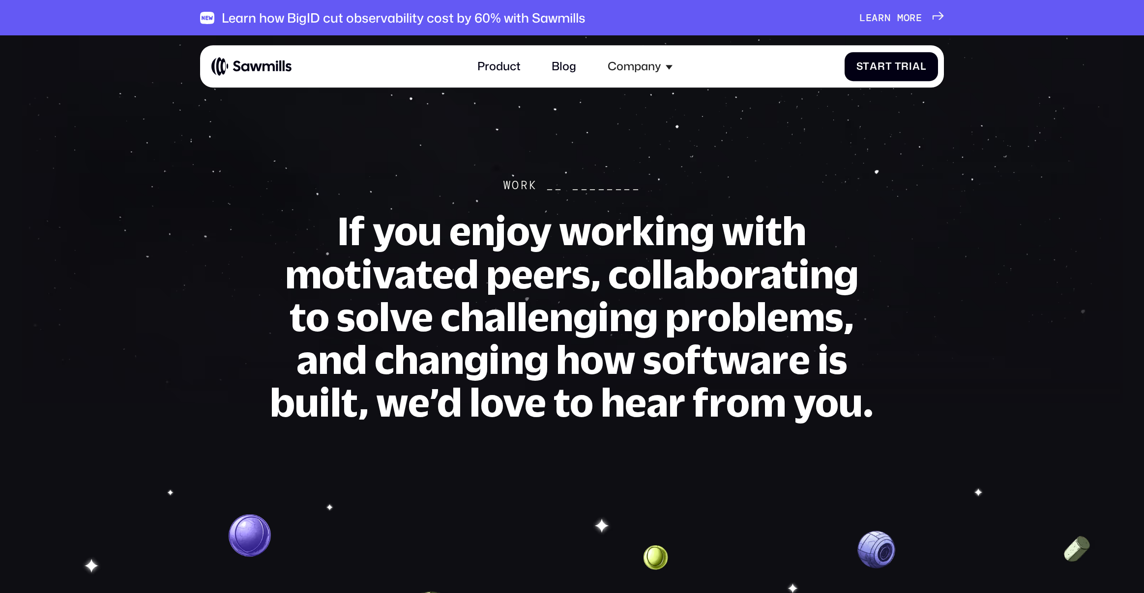  I want to click on span: T, so click(898, 66).